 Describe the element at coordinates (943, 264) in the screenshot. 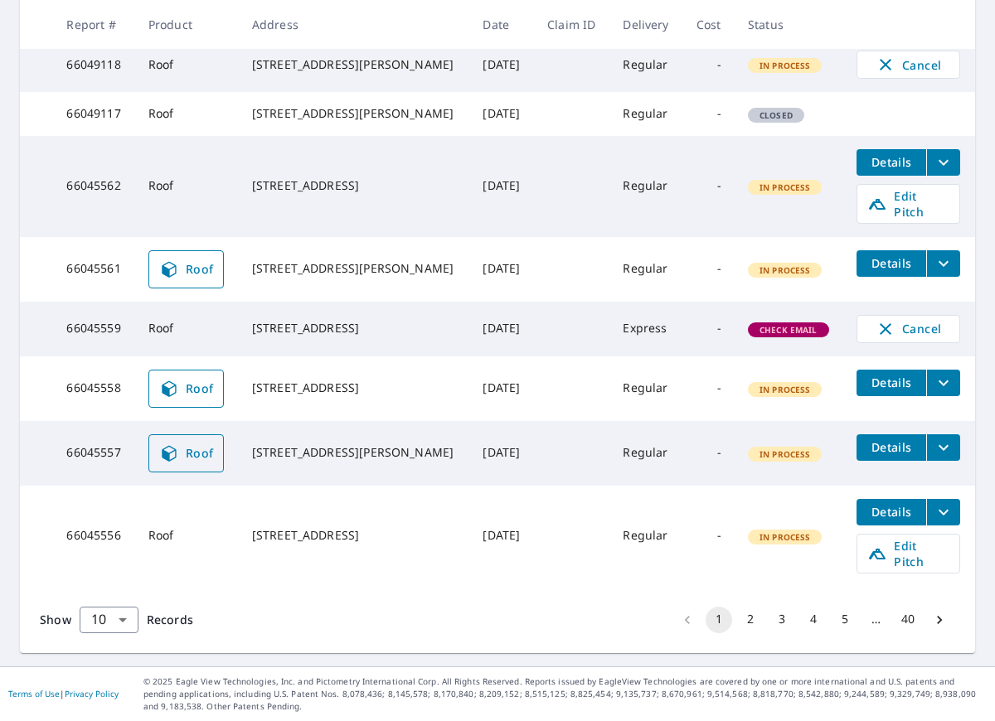

I see `button: filesDropdownBtn-66045561` at that location.